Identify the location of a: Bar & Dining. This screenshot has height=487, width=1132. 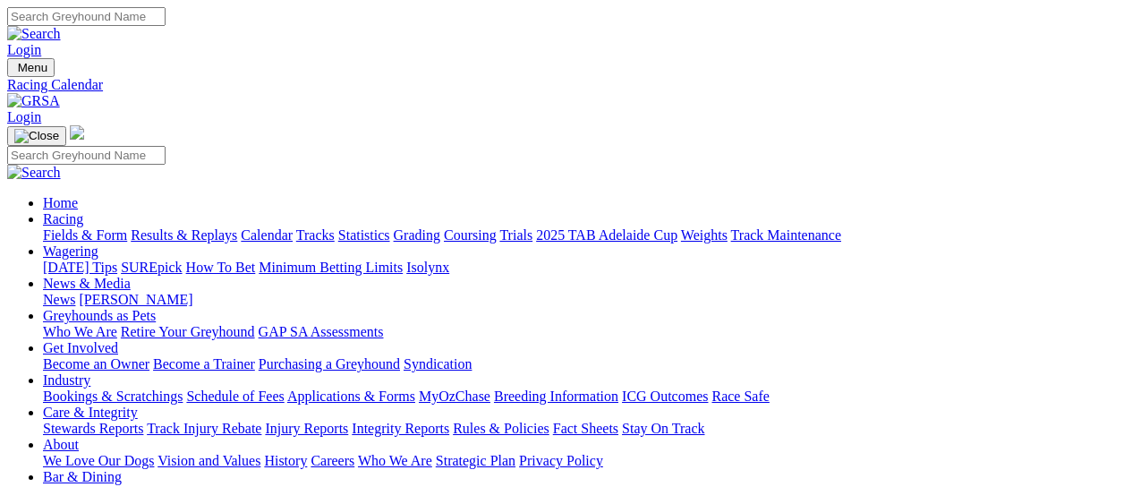
(82, 476).